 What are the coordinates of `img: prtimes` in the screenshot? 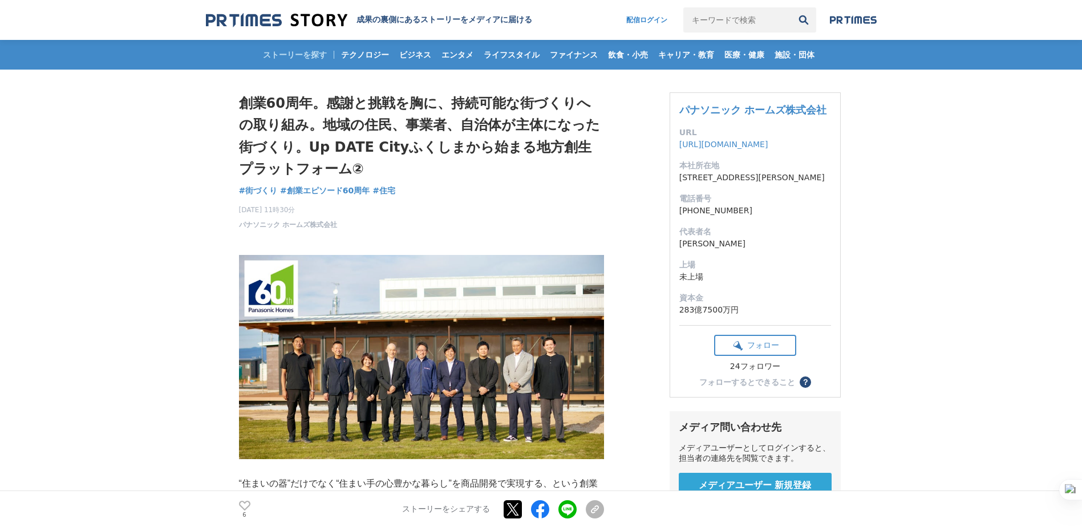 It's located at (853, 20).